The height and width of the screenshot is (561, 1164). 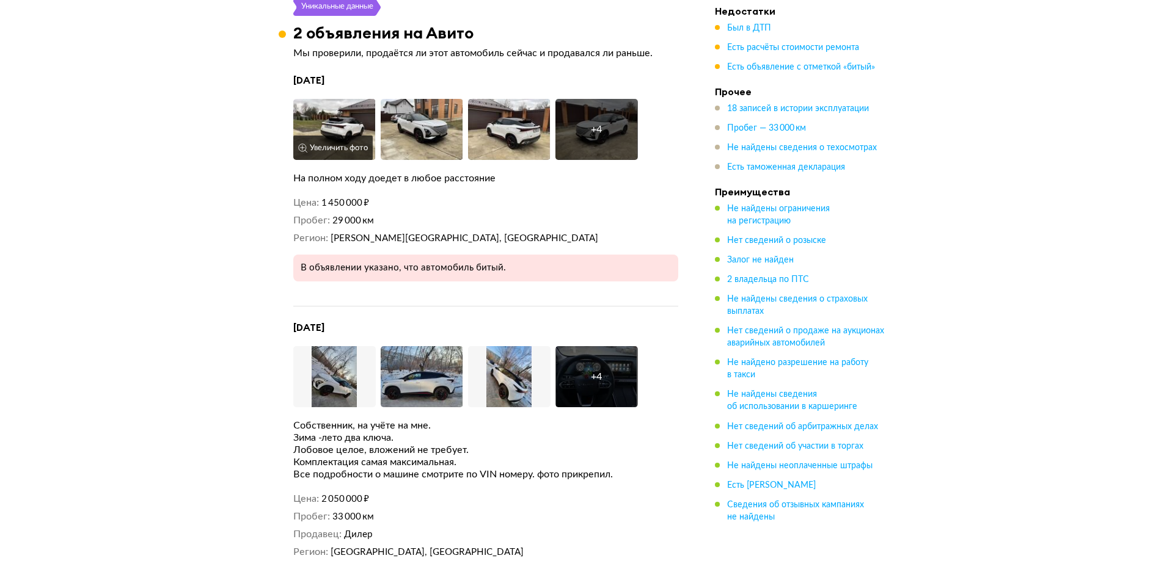 I want to click on span: Нет сведений о розыске, so click(x=776, y=241).